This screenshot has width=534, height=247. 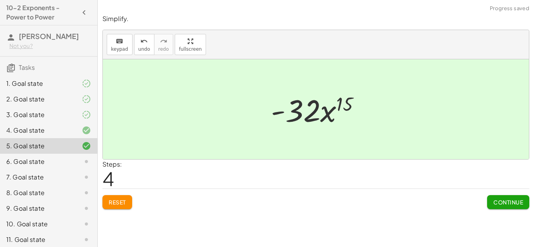 I want to click on div: 3. Goal state, so click(x=38, y=115).